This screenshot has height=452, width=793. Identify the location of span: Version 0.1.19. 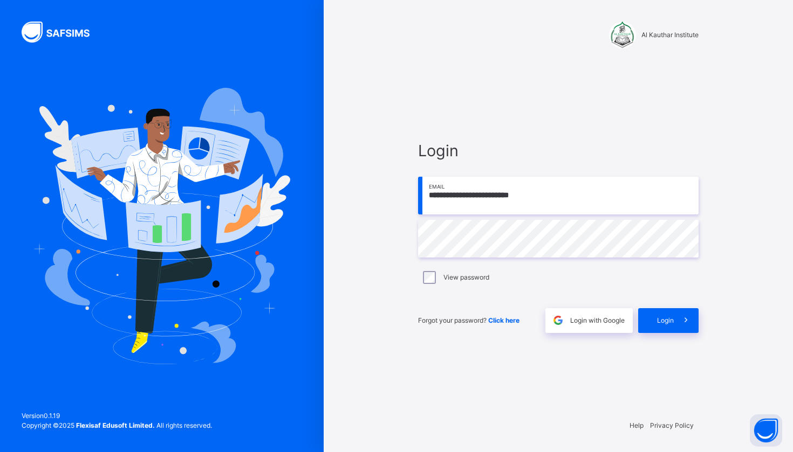
(116, 416).